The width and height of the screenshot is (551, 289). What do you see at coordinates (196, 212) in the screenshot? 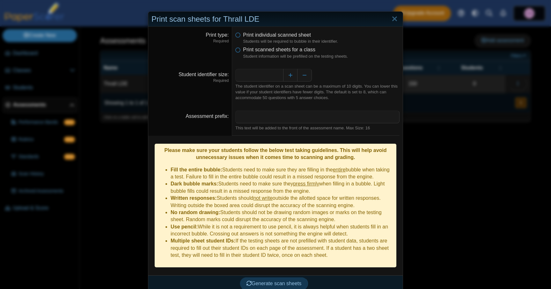
I see `b: No random drawing:` at bounding box center [196, 212].